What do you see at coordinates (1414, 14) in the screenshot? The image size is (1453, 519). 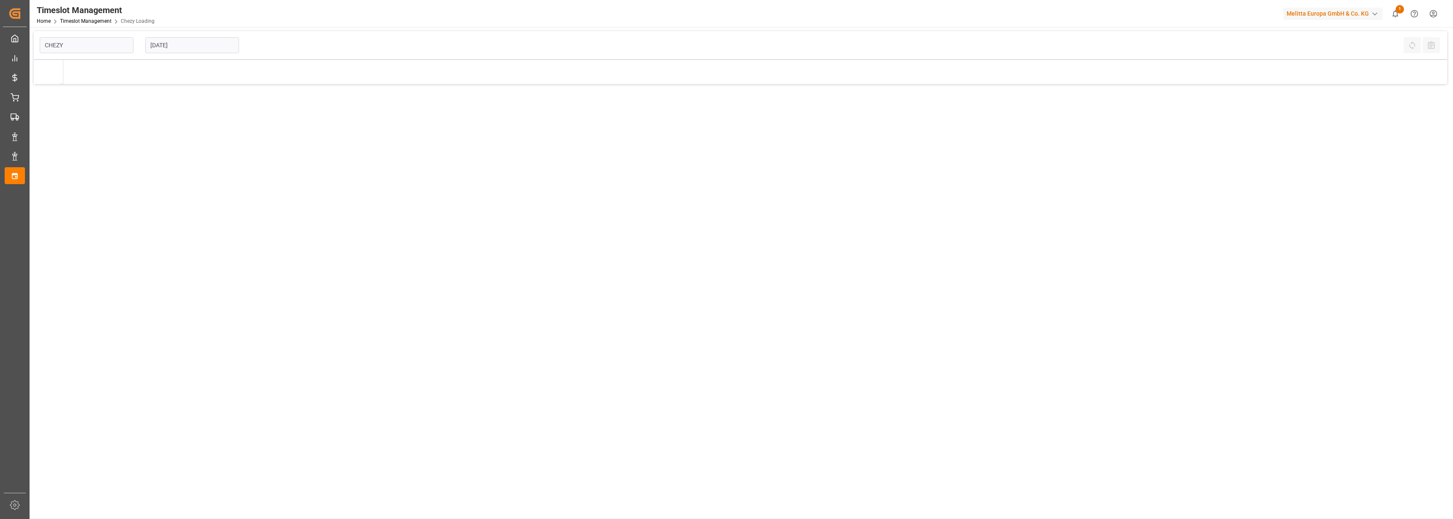 I see `button: Help Center` at bounding box center [1414, 14].